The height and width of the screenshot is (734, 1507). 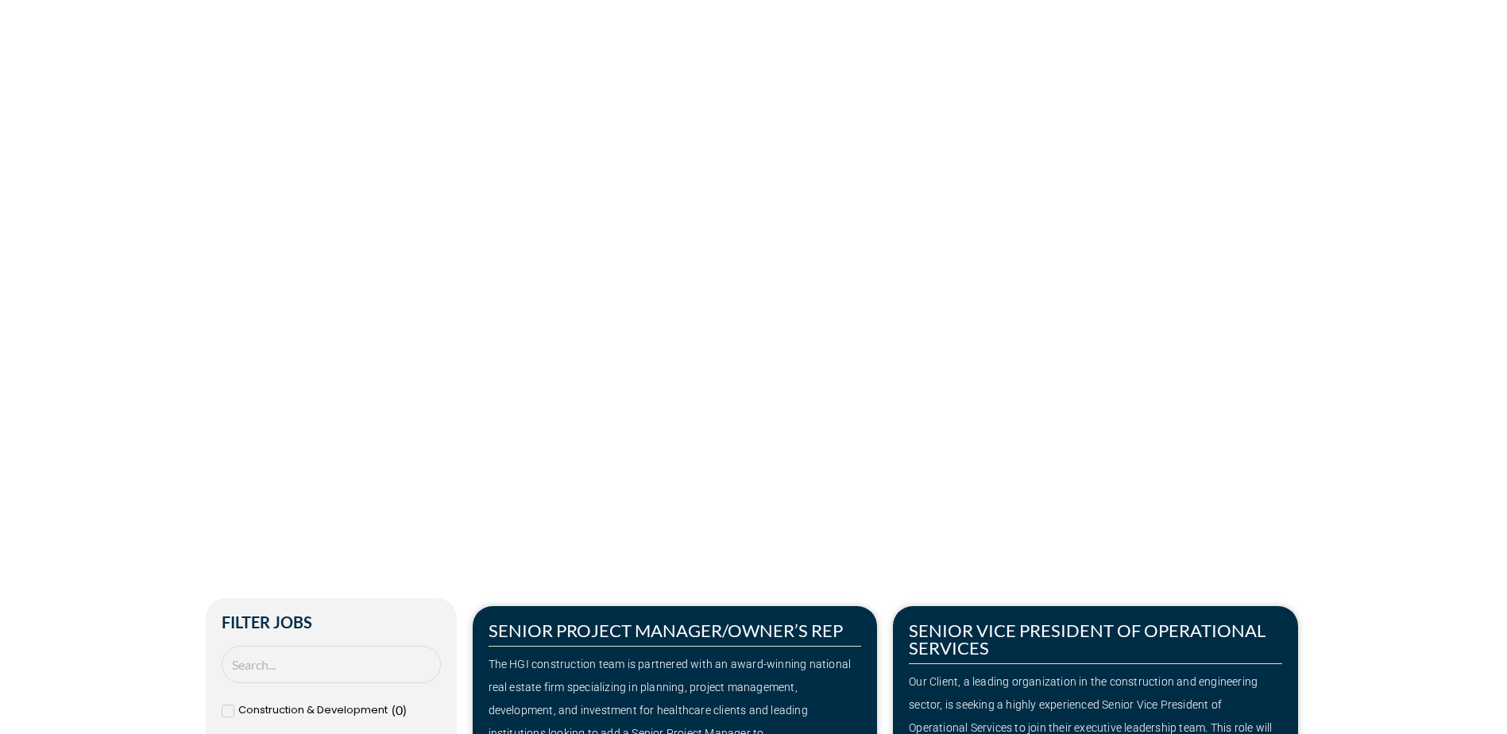 I want to click on span: Next Move, so click(x=665, y=261).